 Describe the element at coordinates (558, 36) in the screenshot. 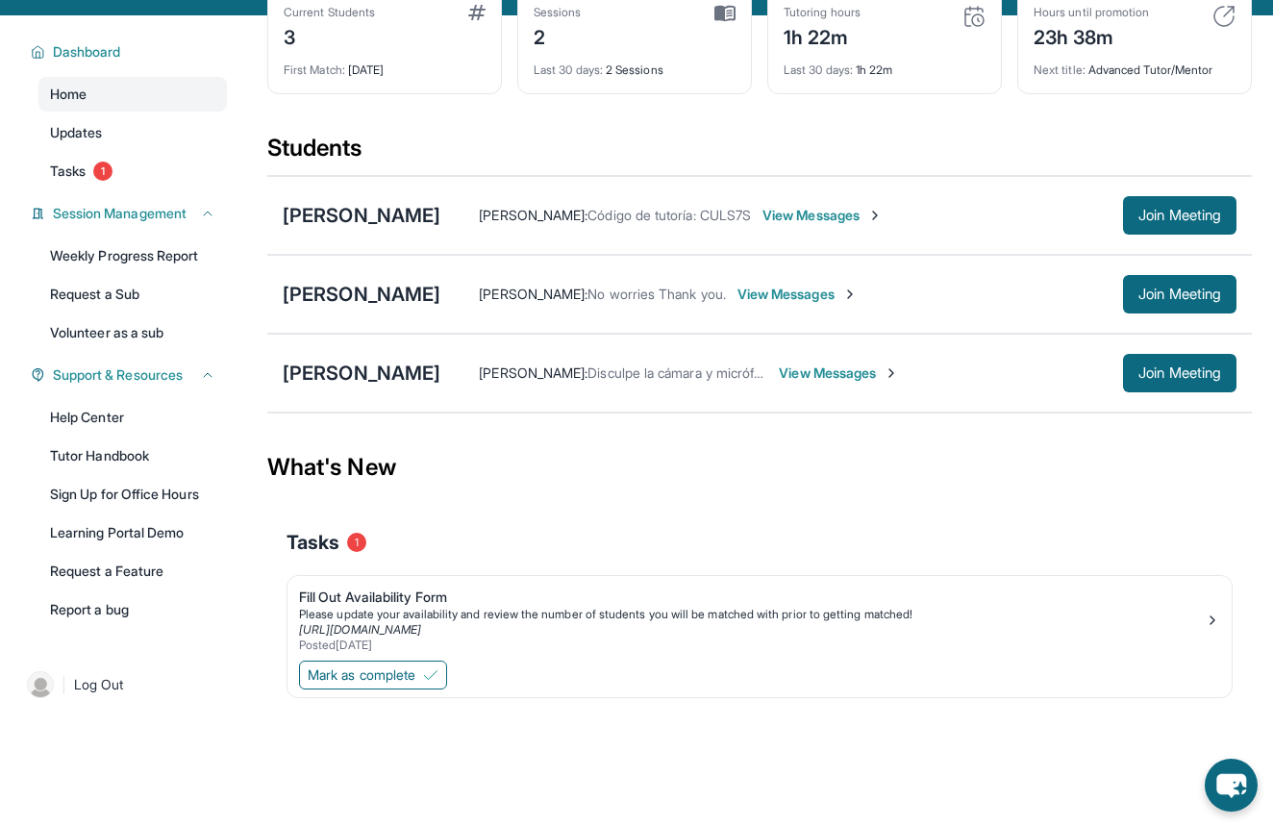

I see `div: 2` at that location.